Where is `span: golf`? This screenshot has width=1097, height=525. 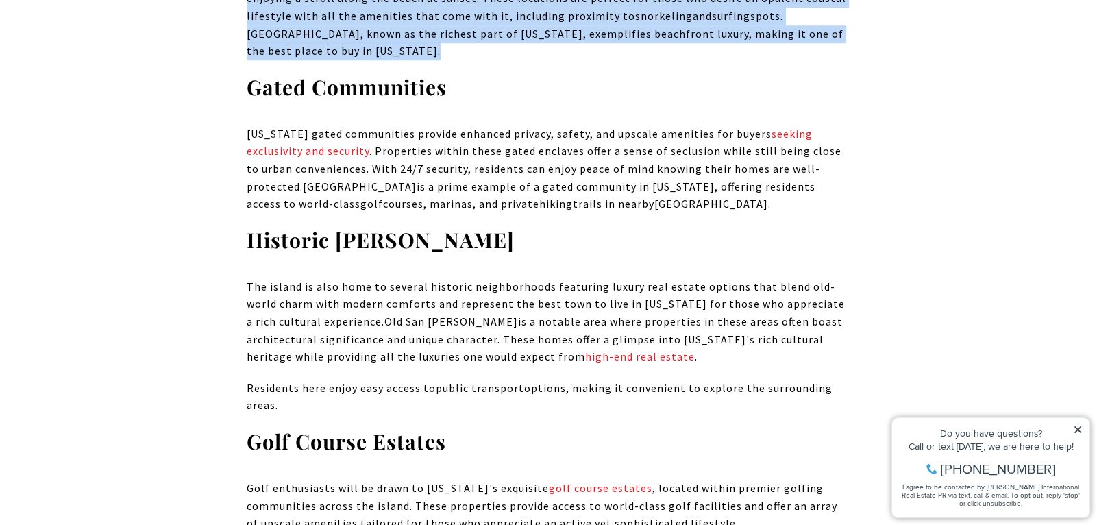
span: golf is located at coordinates (371, 203).